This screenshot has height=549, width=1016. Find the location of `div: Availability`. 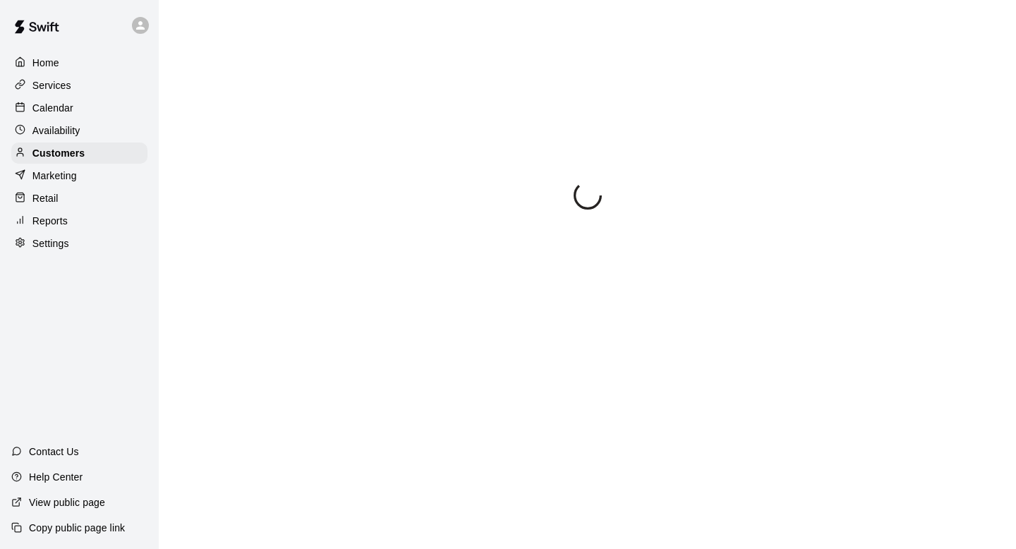

div: Availability is located at coordinates (79, 131).